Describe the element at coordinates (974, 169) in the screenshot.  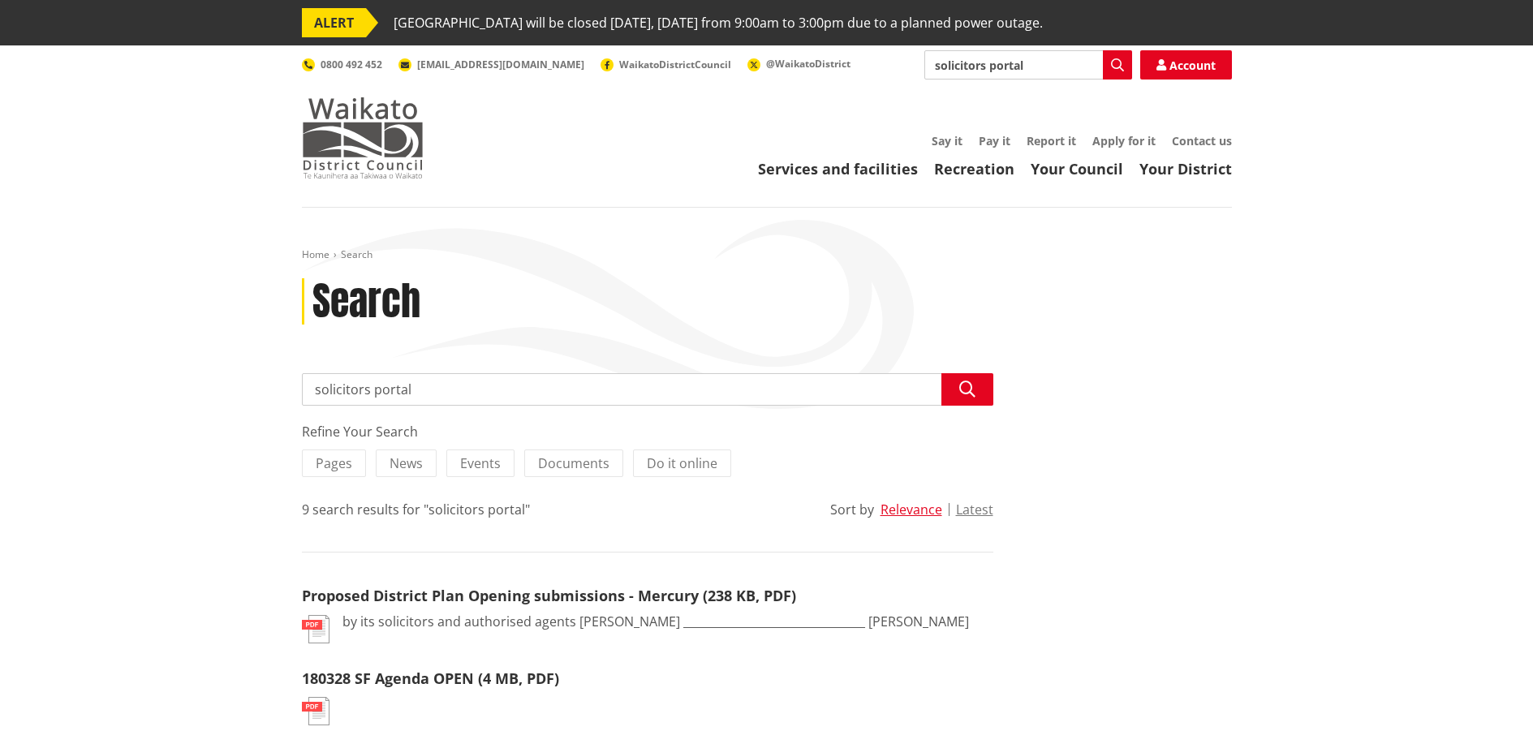
I see `a: Recreation` at that location.